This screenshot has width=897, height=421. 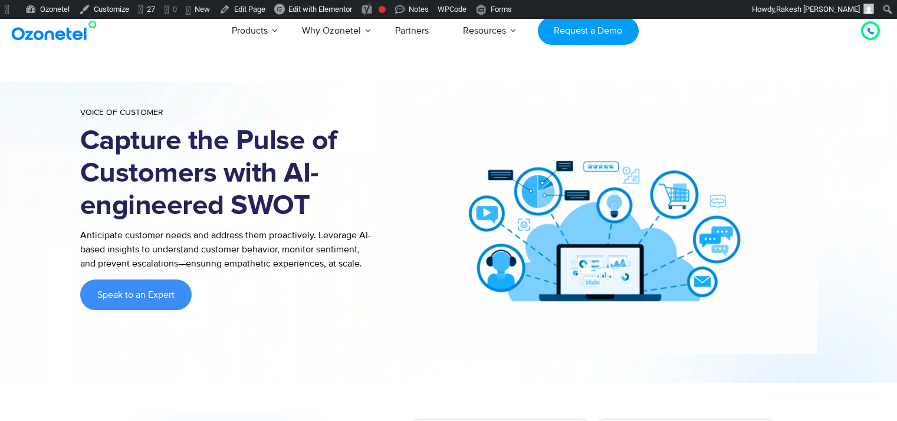 What do you see at coordinates (121, 112) in the screenshot?
I see `span: Voice of Customer` at bounding box center [121, 112].